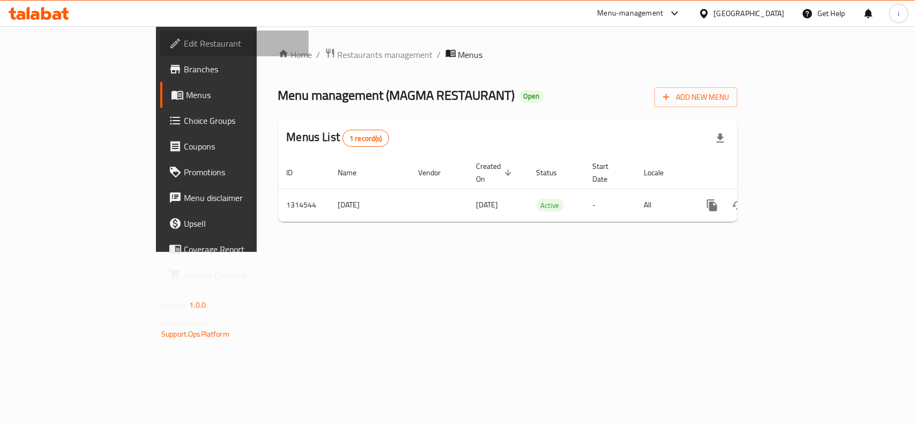 The image size is (915, 424). What do you see at coordinates (234, 95) in the screenshot?
I see `a: Menus` at bounding box center [234, 95].